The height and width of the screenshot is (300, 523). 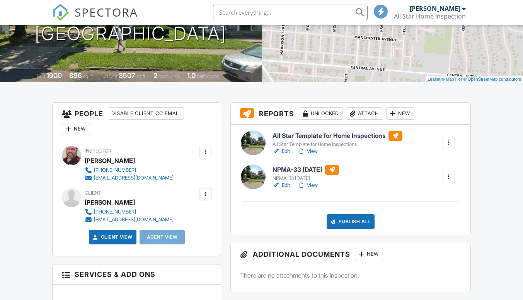 What do you see at coordinates (492, 79) in the screenshot?
I see `a: © OpenStreetMap contributors` at bounding box center [492, 79].